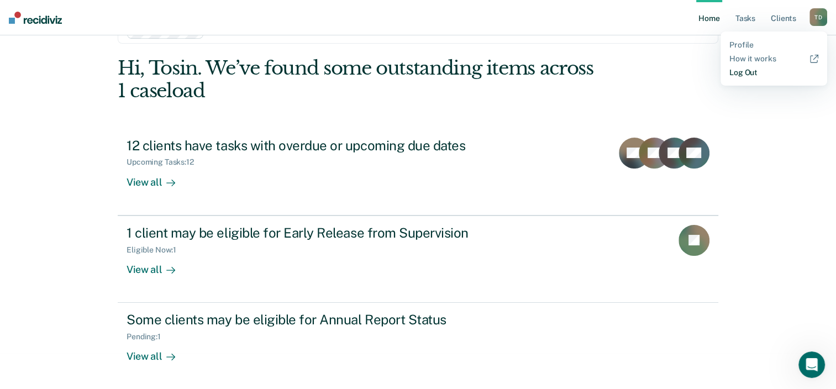  Describe the element at coordinates (774, 59) in the screenshot. I see `a: How it works` at that location.